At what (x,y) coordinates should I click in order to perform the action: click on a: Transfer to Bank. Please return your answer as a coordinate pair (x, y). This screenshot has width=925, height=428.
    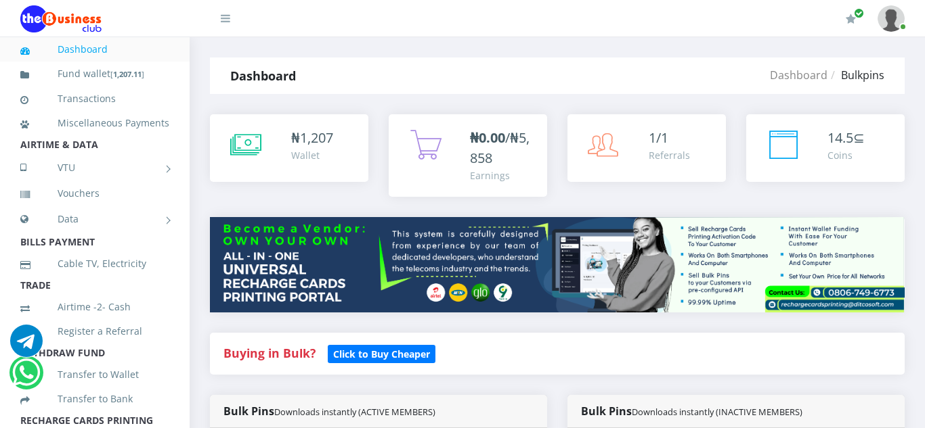
    Looking at the image, I should click on (95, 399).